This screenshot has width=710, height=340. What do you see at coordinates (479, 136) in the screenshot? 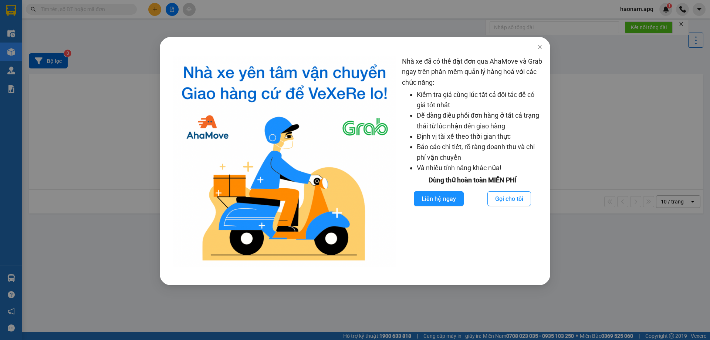
I see `li: Định vị tài xế theo thời gian thực` at bounding box center [479, 136].